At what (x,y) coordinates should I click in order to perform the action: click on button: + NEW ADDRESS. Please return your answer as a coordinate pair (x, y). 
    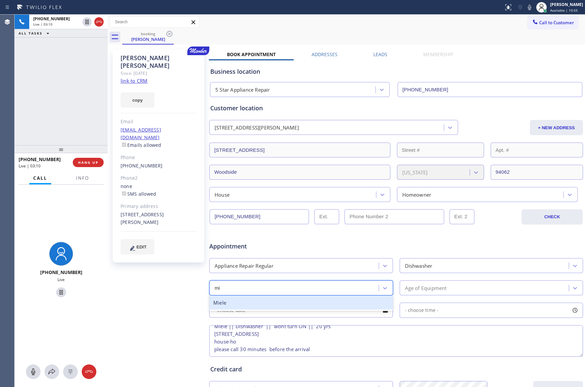
    Looking at the image, I should click on (557, 128).